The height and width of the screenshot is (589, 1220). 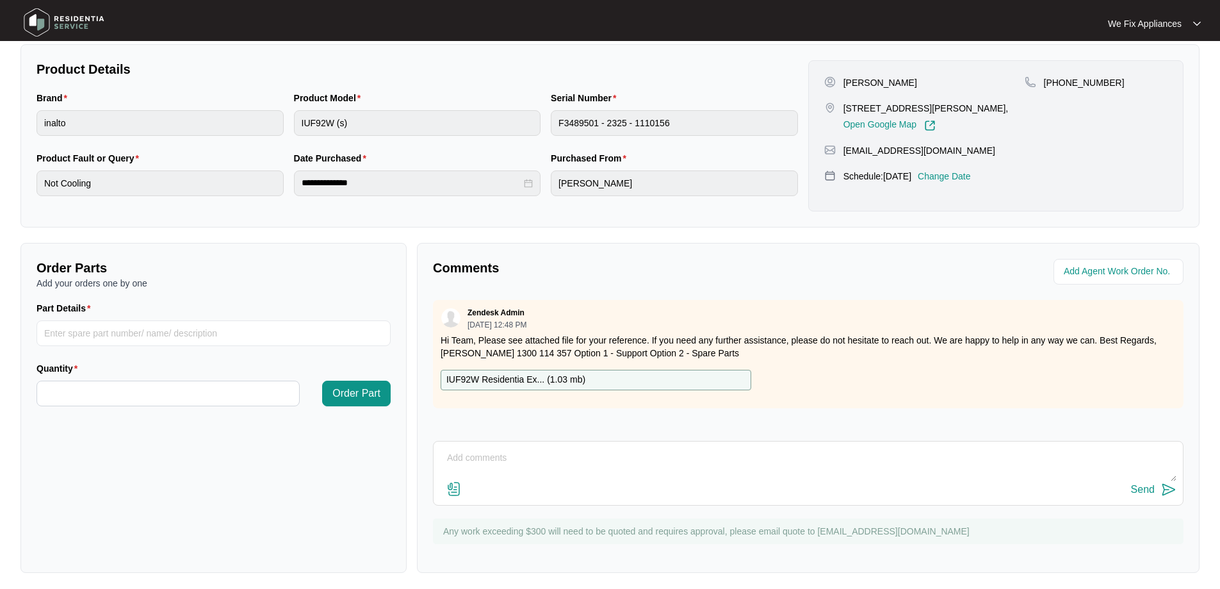 What do you see at coordinates (1119, 272) in the screenshot?
I see `input: Add Agent Work Order No.` at bounding box center [1119, 272].